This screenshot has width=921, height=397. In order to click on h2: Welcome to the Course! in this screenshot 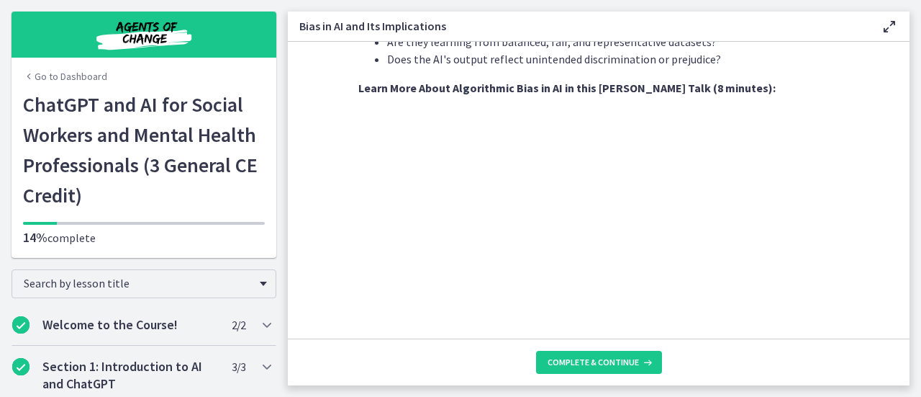, I will do `click(130, 325)`.